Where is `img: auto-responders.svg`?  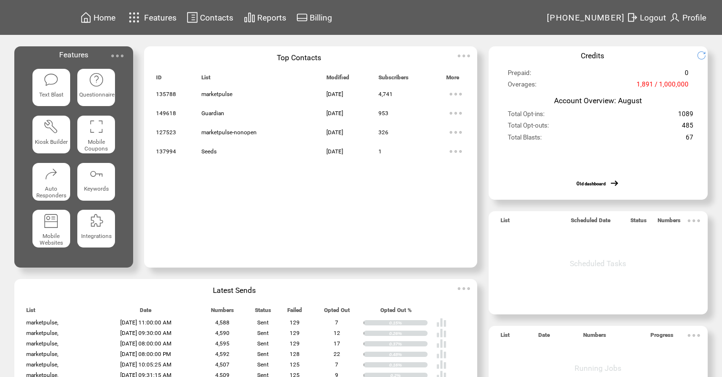
img: auto-responders.svg is located at coordinates (51, 174).